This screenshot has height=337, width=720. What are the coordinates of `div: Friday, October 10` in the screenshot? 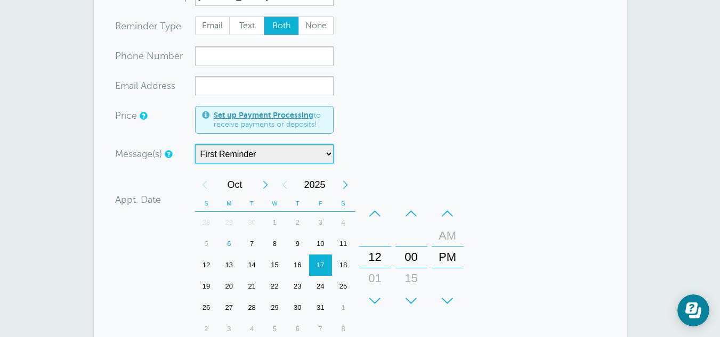 It's located at (320, 244).